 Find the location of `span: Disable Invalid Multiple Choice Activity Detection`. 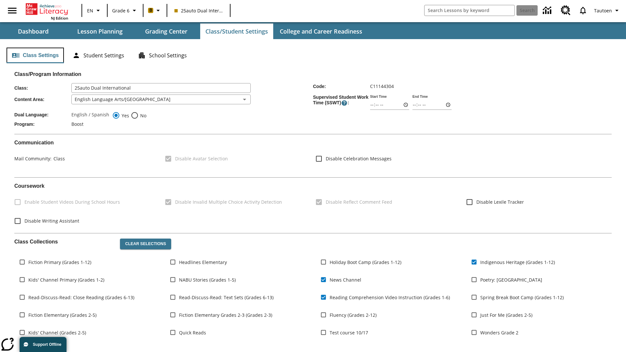

span: Disable Invalid Multiple Choice Activity Detection is located at coordinates (229, 202).